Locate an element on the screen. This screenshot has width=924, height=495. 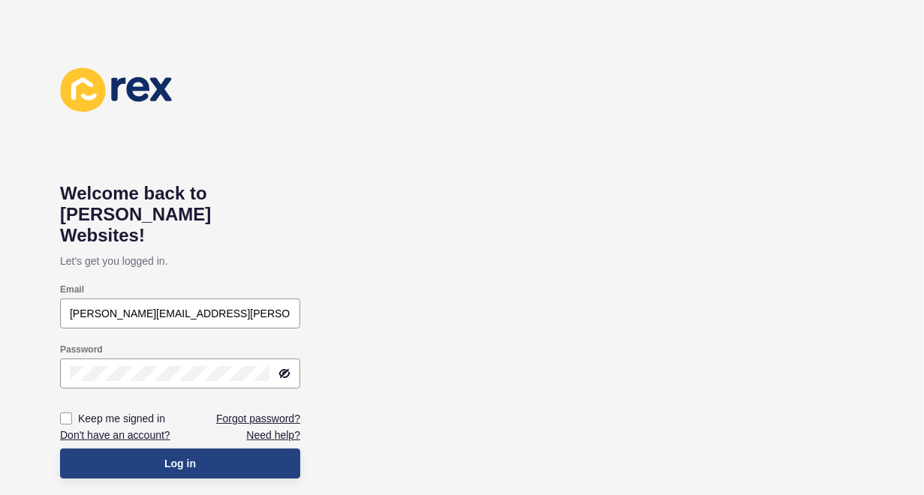
span: Log in is located at coordinates (180, 464).